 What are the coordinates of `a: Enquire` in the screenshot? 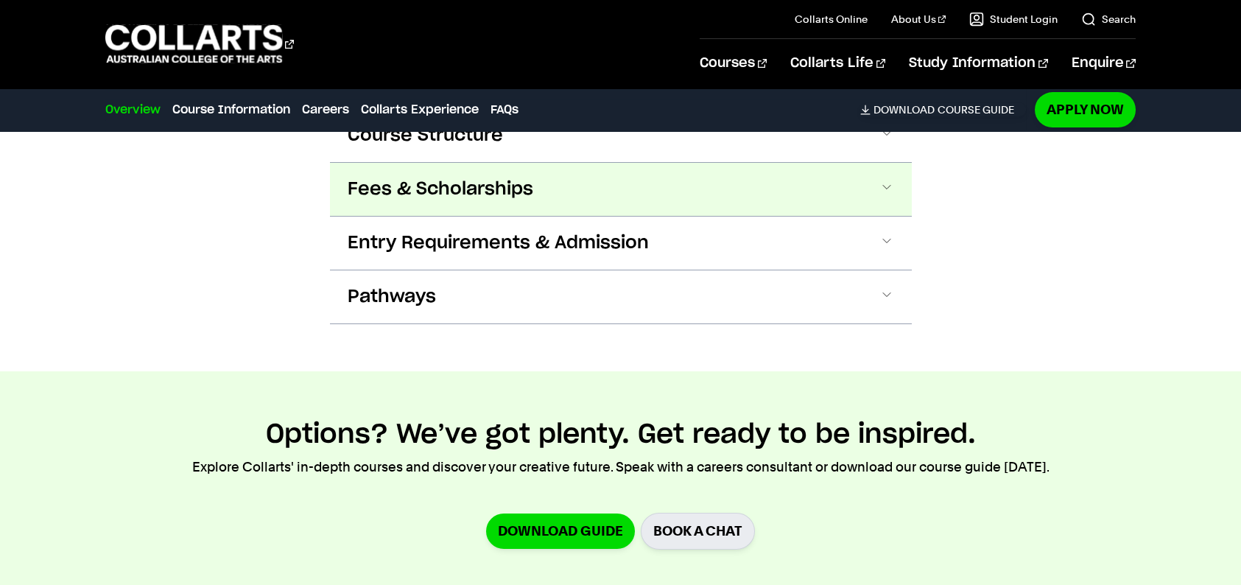 It's located at (1103, 63).